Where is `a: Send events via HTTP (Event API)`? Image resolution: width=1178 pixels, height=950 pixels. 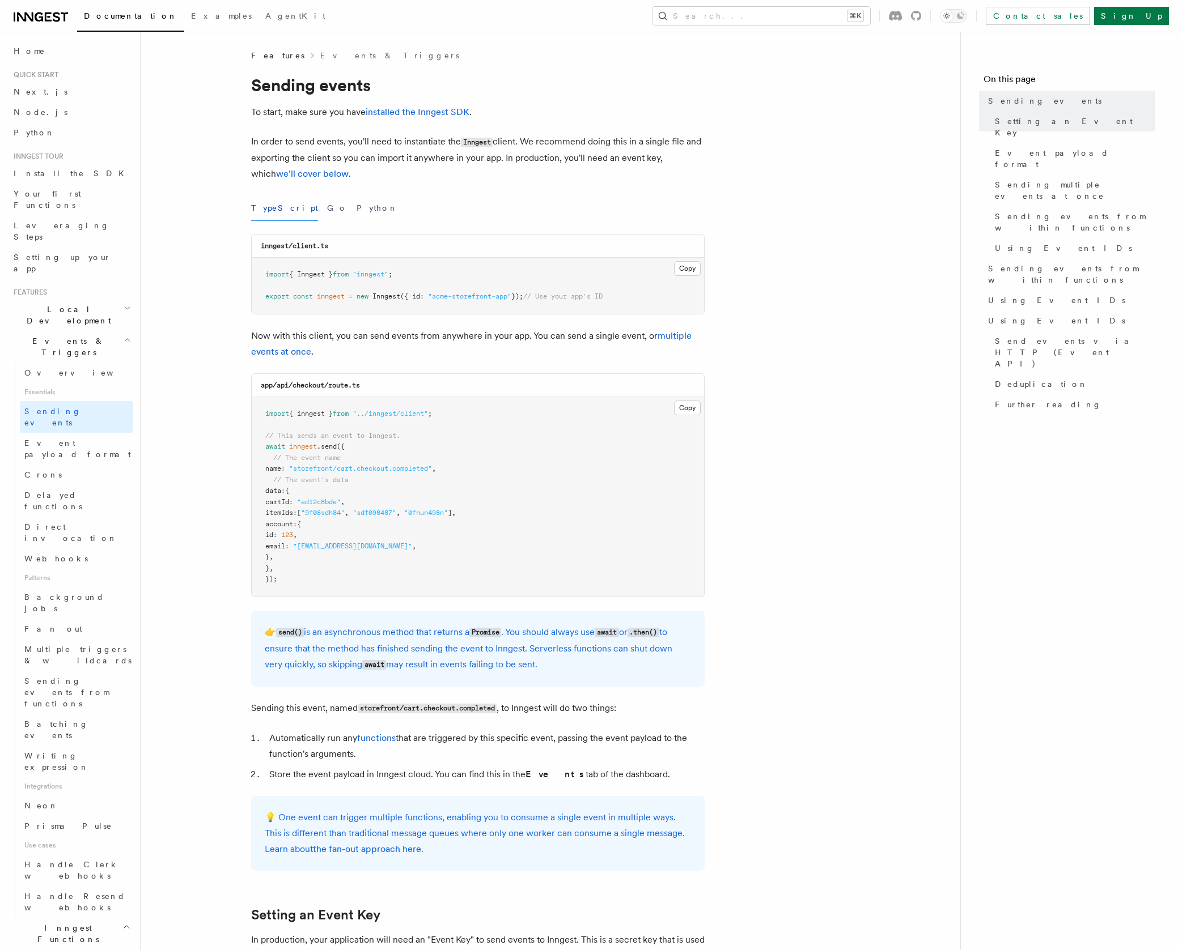
a: Send events via HTTP (Event API) is located at coordinates (1072, 352).